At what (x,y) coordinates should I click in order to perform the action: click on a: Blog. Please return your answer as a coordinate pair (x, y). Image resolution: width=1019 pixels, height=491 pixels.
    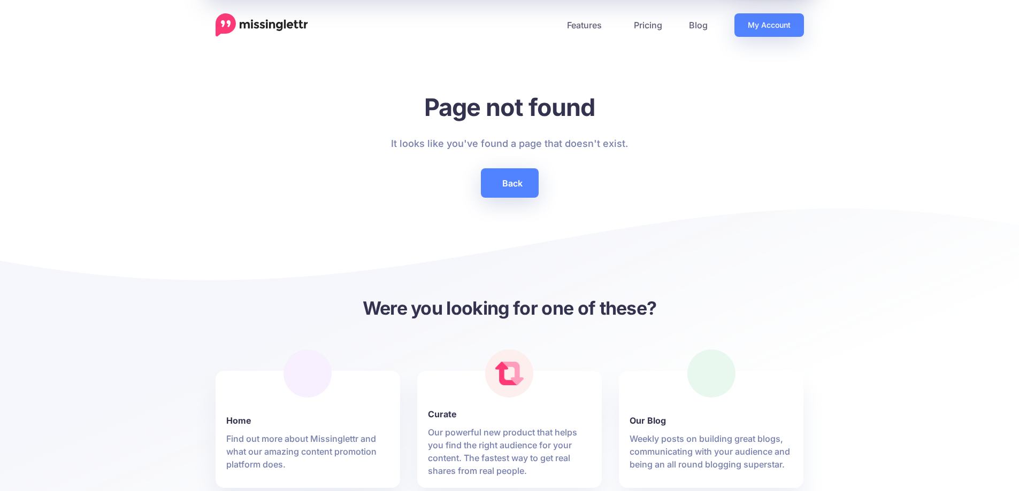
    Looking at the image, I should click on (698, 25).